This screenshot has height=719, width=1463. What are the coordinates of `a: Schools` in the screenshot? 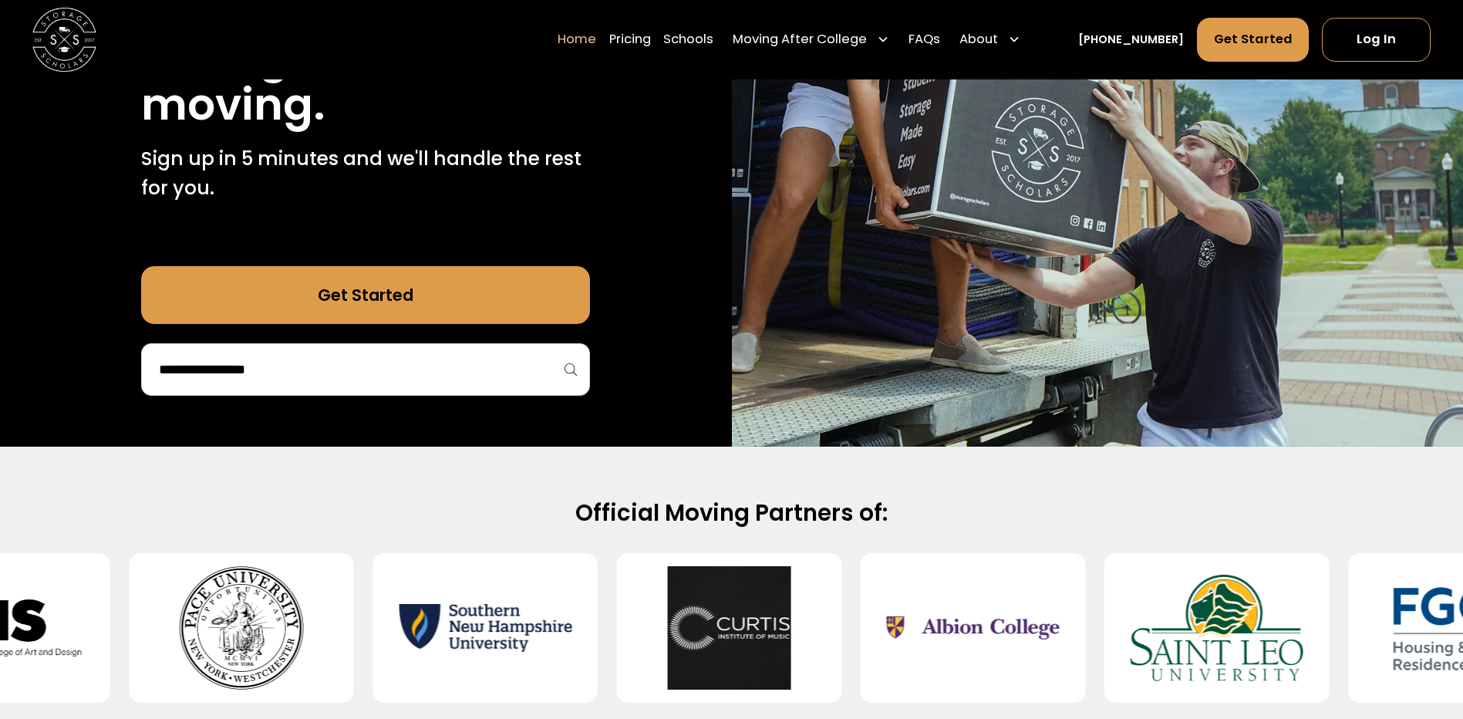 It's located at (688, 40).